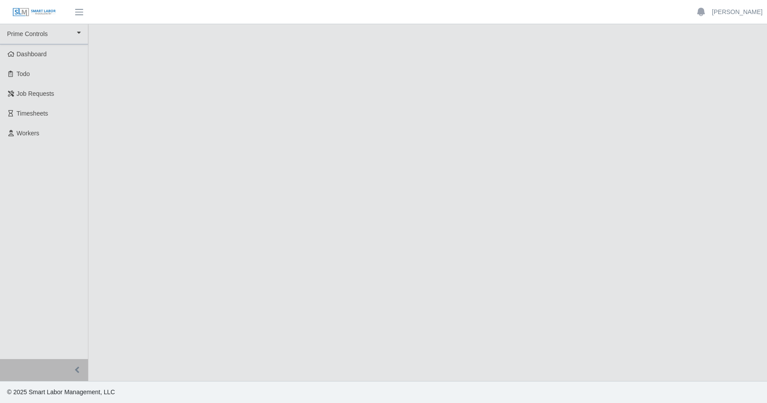 The width and height of the screenshot is (767, 403). I want to click on span: Workers, so click(28, 133).